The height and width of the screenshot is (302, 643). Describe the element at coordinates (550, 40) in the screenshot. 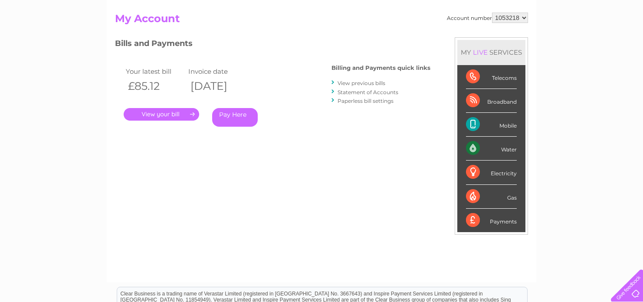

I see `a: Telecoms` at that location.